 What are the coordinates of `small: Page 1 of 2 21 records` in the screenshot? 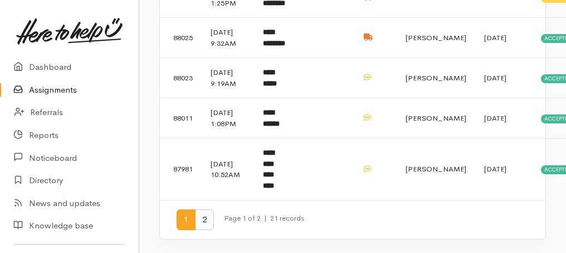 It's located at (264, 224).